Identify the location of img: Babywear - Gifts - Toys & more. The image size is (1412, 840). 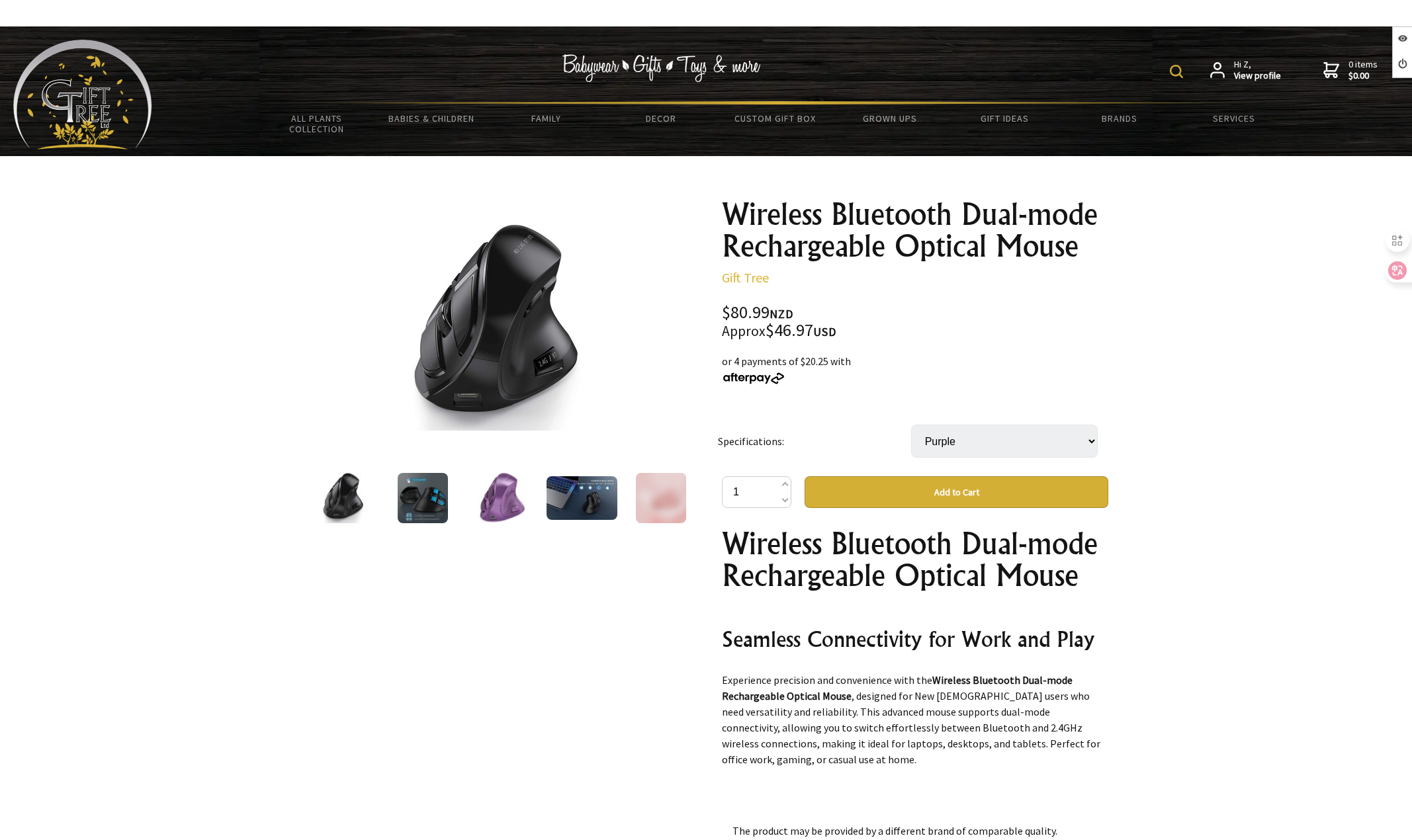
(661, 68).